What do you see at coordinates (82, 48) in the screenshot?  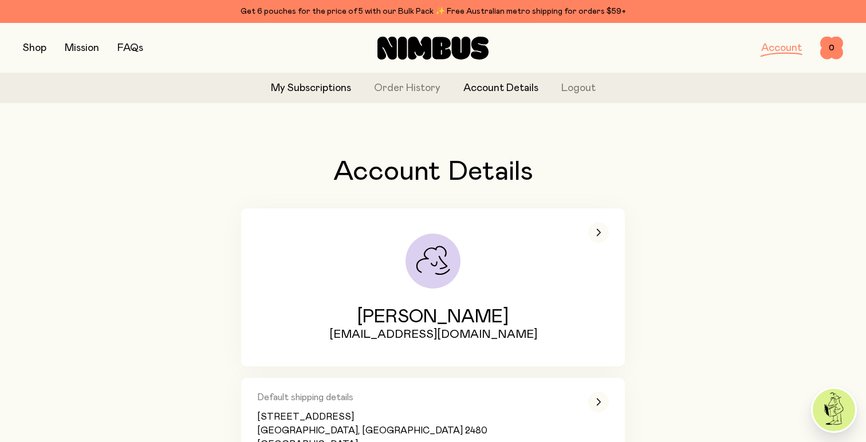 I see `a: Mission` at bounding box center [82, 48].